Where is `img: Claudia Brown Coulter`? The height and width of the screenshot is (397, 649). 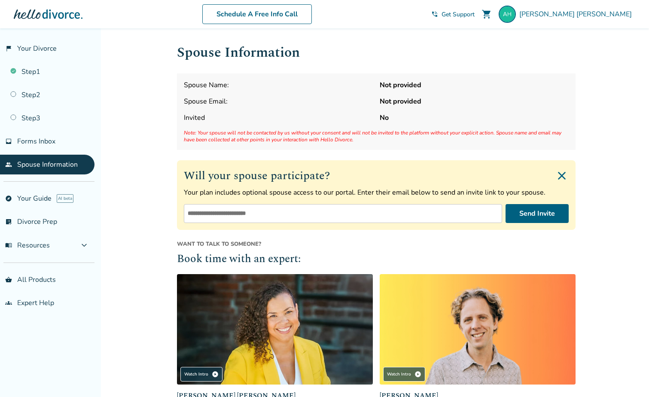 img: Claudia Brown Coulter is located at coordinates (275, 329).